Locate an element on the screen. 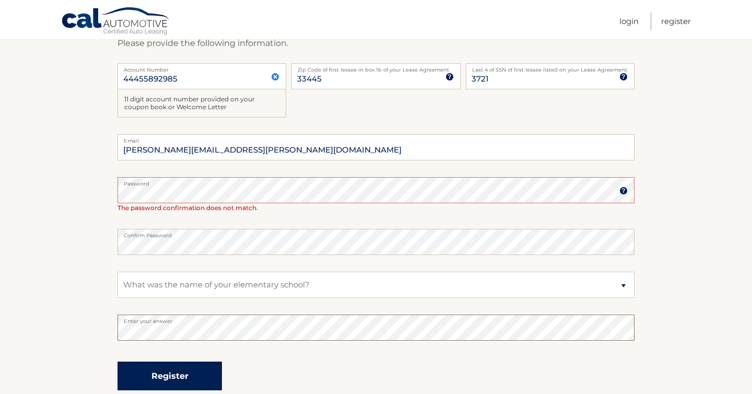 The height and width of the screenshot is (394, 752). label: Last 4 of SSN of first lessee listed on your Lease Agreement is located at coordinates (550, 67).